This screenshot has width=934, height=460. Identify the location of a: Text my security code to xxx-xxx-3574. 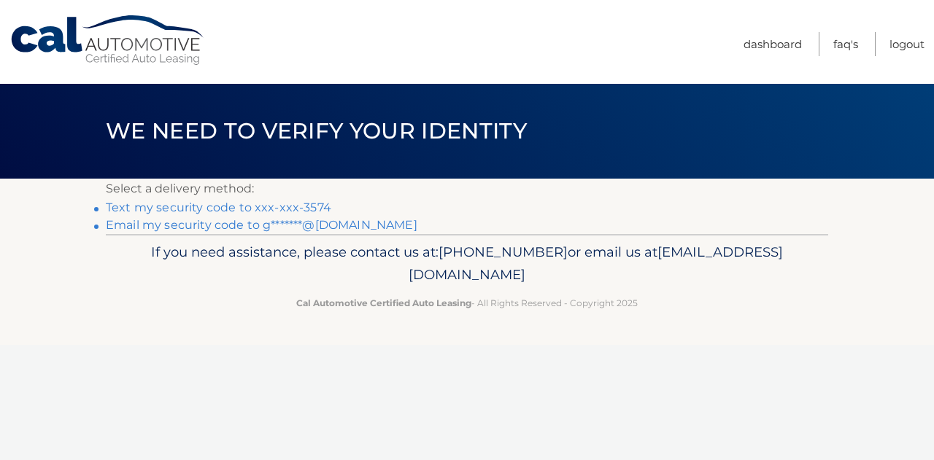
(218, 207).